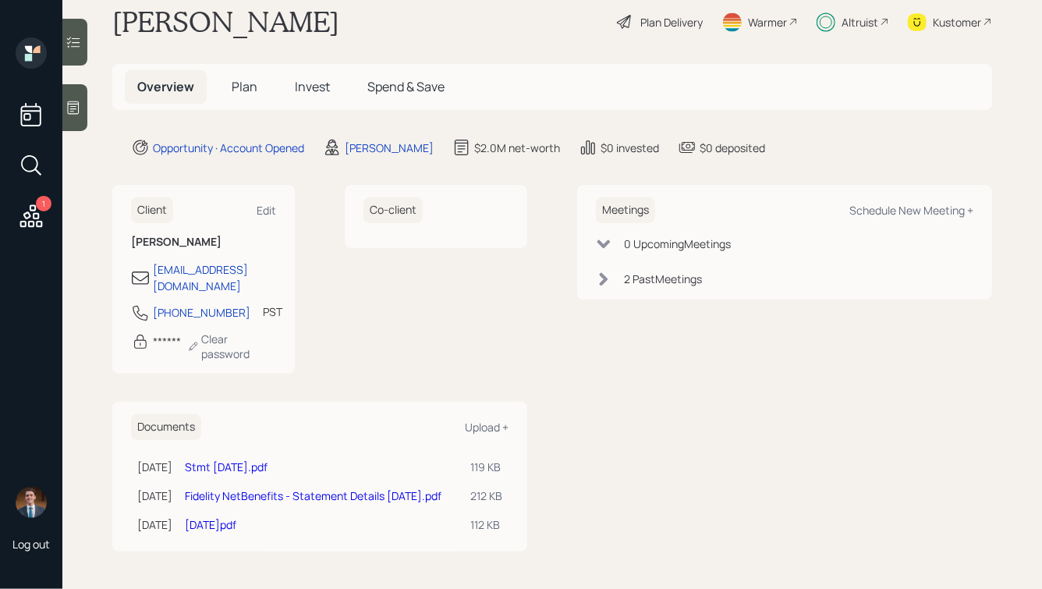 This screenshot has height=589, width=1042. I want to click on div: Warmer, so click(767, 22).